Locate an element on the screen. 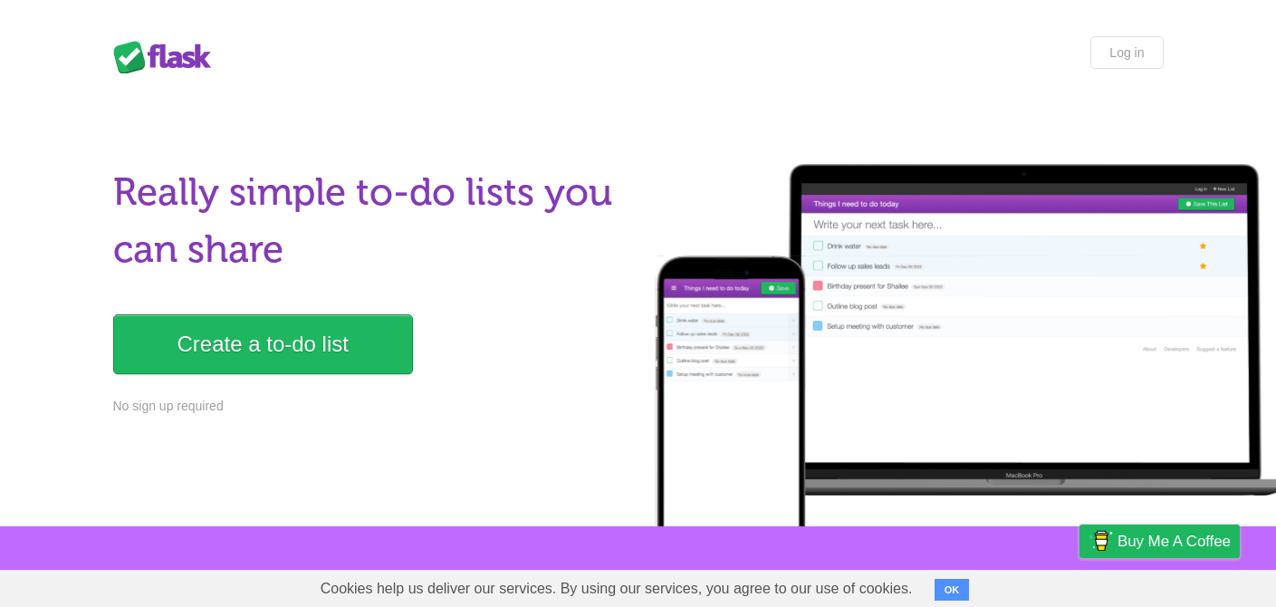 This screenshot has height=607, width=1276. div: Flask Lists is located at coordinates (167, 57).